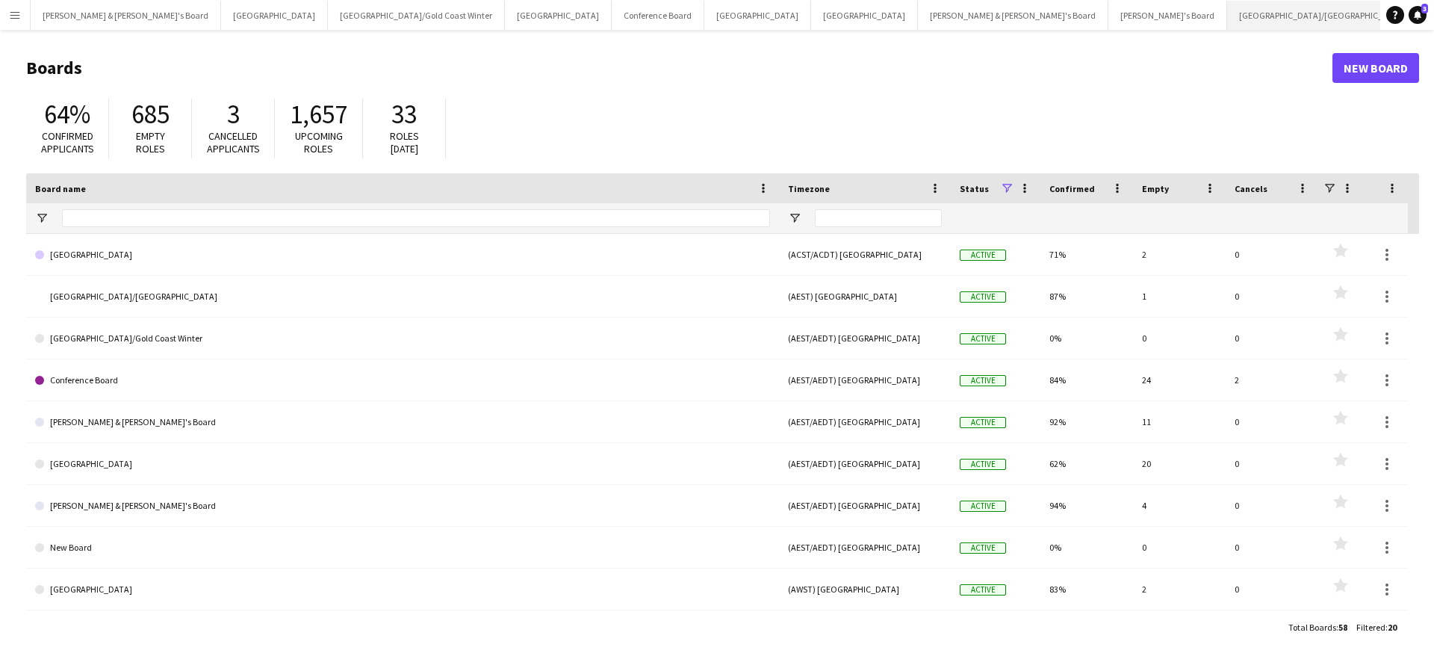 The height and width of the screenshot is (665, 1434). I want to click on a: SAMSUNG, so click(403, 631).